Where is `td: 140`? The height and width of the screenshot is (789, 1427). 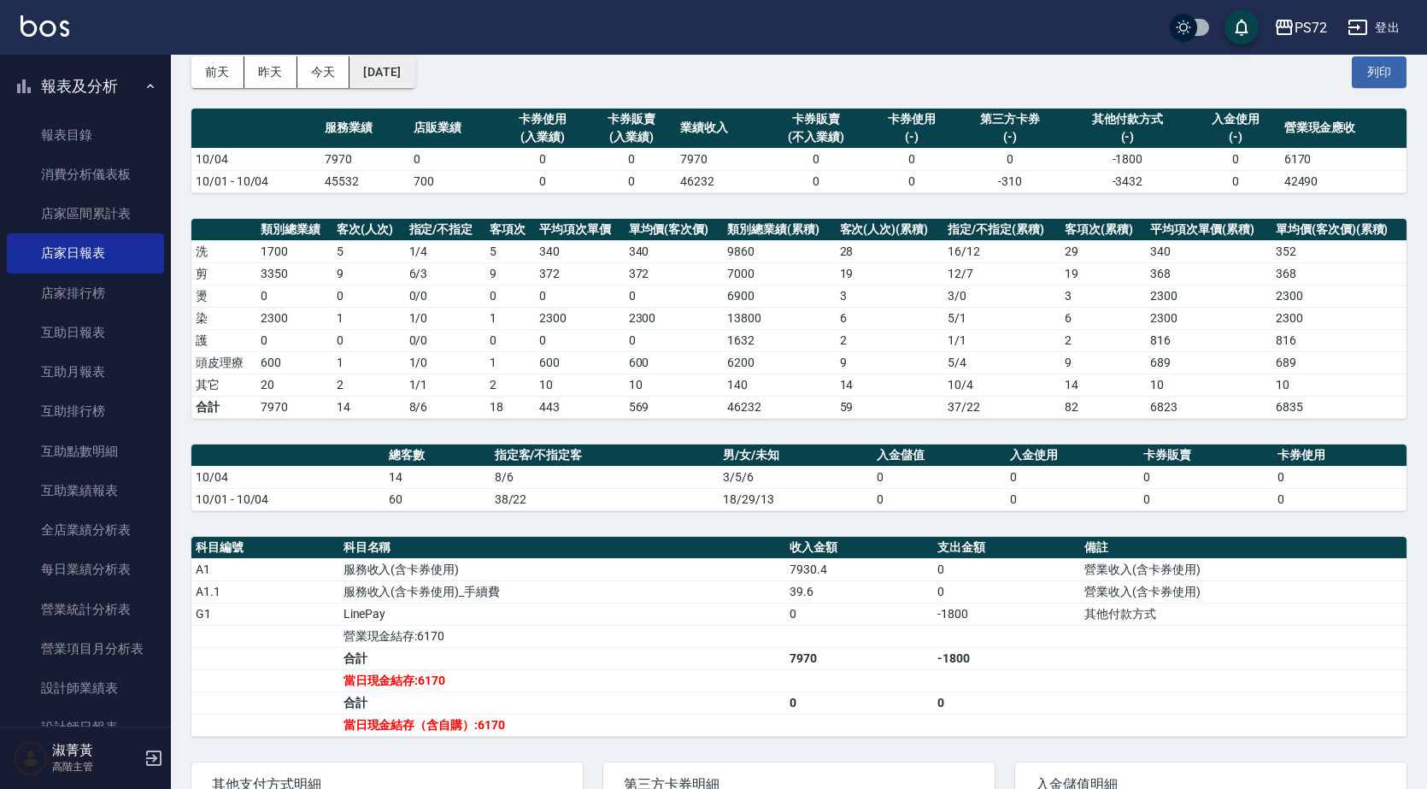 td: 140 is located at coordinates (779, 385).